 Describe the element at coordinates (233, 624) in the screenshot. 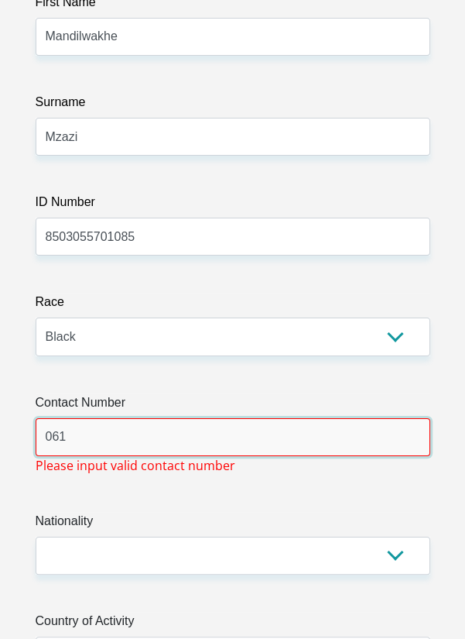

I see `label: Country of Activity` at that location.